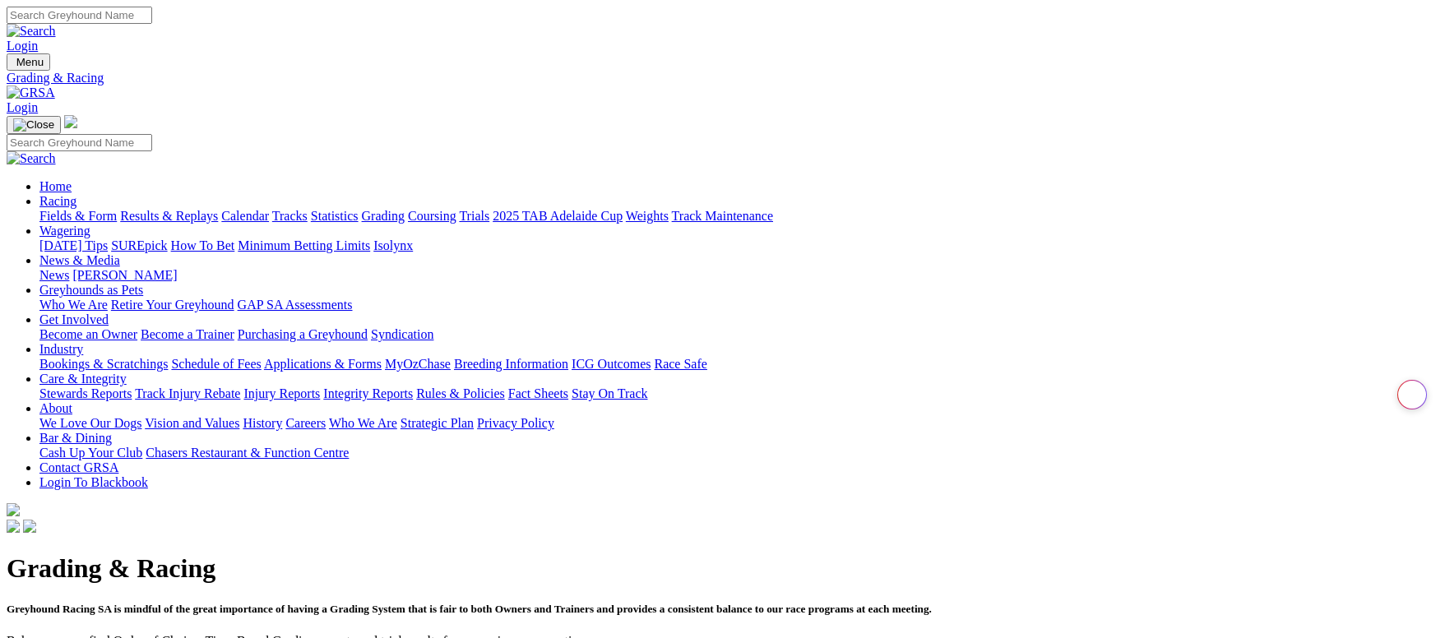 This screenshot has width=1445, height=638. I want to click on img: facebook.svg, so click(13, 526).